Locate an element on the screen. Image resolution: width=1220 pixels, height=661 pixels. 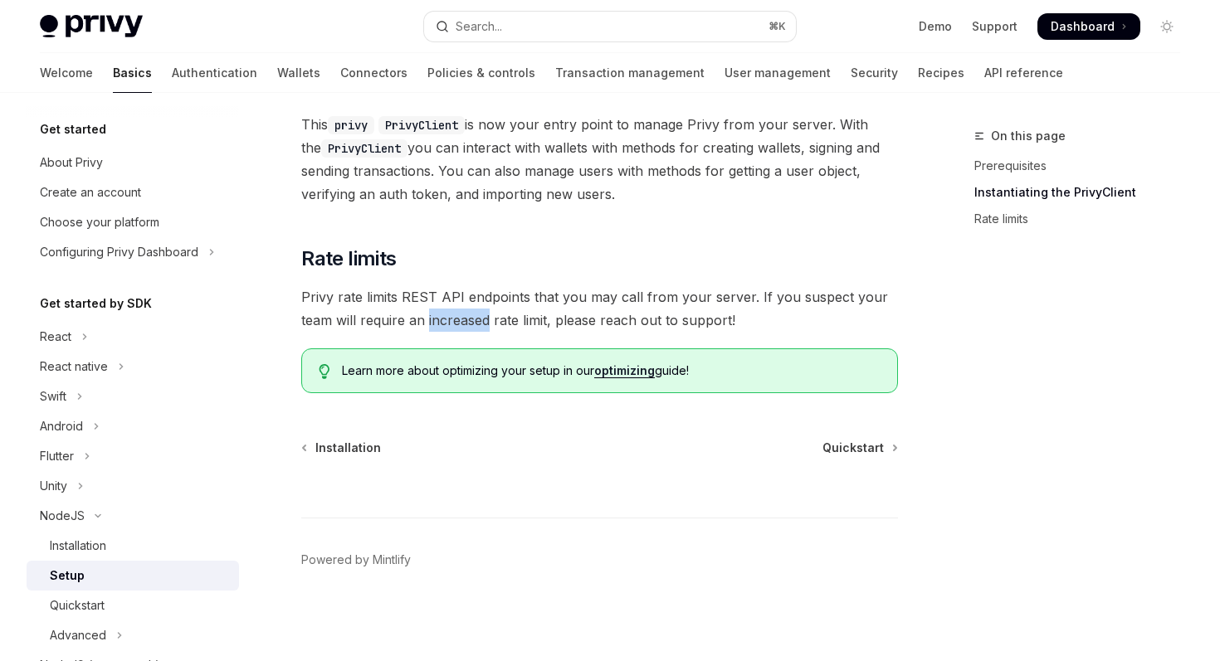
a: Authentication is located at coordinates (214, 73).